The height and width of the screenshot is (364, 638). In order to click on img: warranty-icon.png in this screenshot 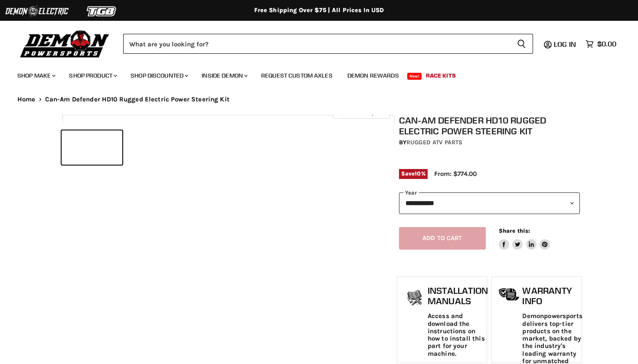, I will do `click(509, 294)`.